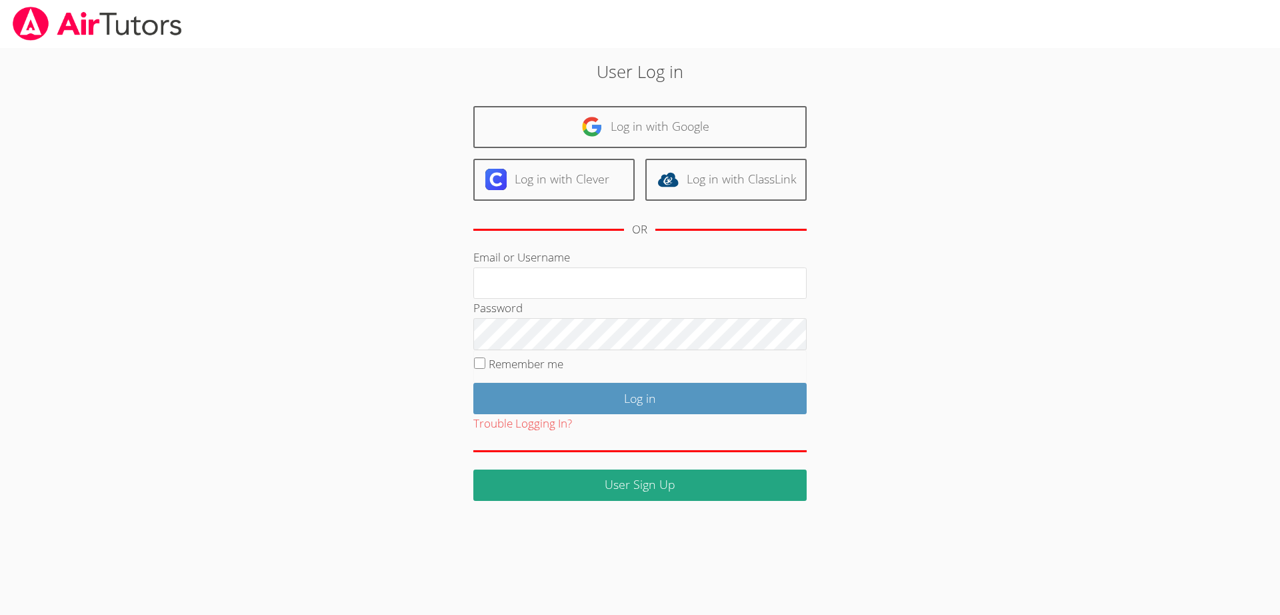 The height and width of the screenshot is (615, 1280). What do you see at coordinates (526, 363) in the screenshot?
I see `label: Remember me` at bounding box center [526, 363].